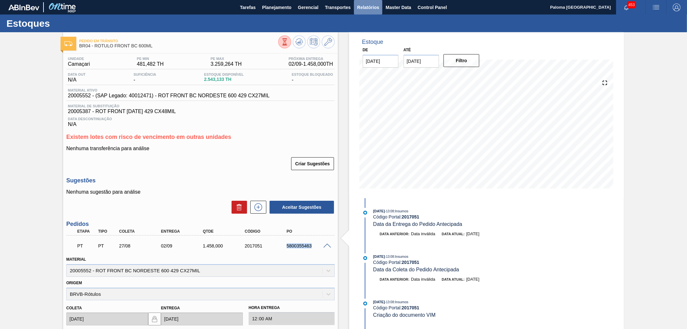  I want to click on img: locked, so click(155, 319).